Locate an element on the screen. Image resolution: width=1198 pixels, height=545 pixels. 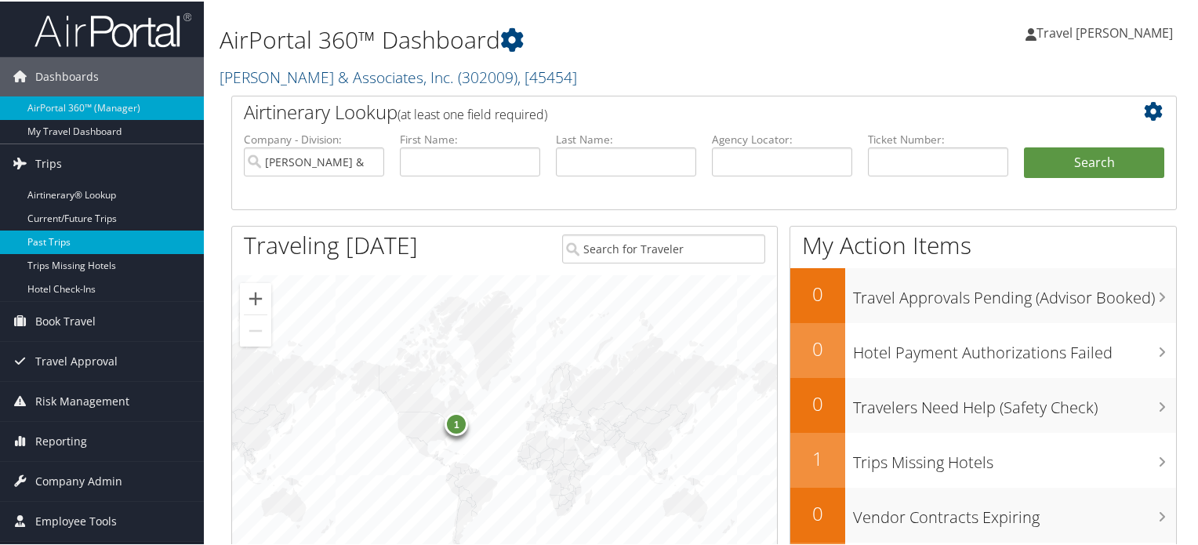
h2: Airtinerary Lookup is located at coordinates (665, 111).